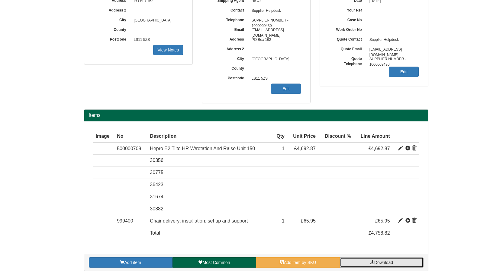  What do you see at coordinates (199, 220) in the screenshot?
I see `span: Chair delivery; installation; set up and support` at bounding box center [199, 220].